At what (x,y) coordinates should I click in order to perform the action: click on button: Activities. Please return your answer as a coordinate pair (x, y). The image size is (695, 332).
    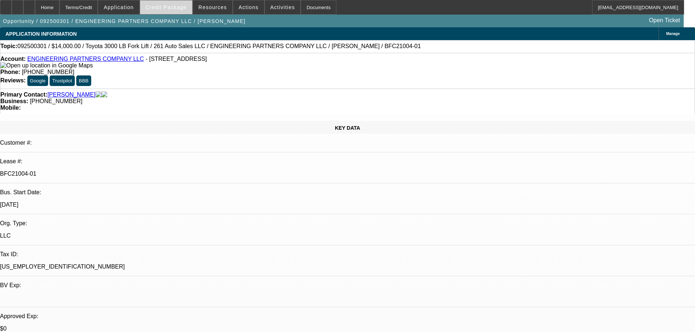
    Looking at the image, I should click on (283, 7).